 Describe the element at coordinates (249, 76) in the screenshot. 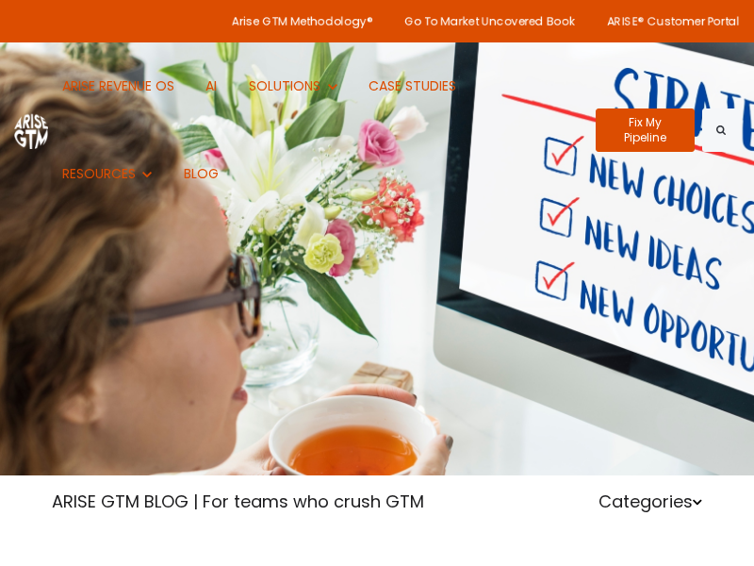

I see `span: Show submenu for SOLUTIONS` at that location.